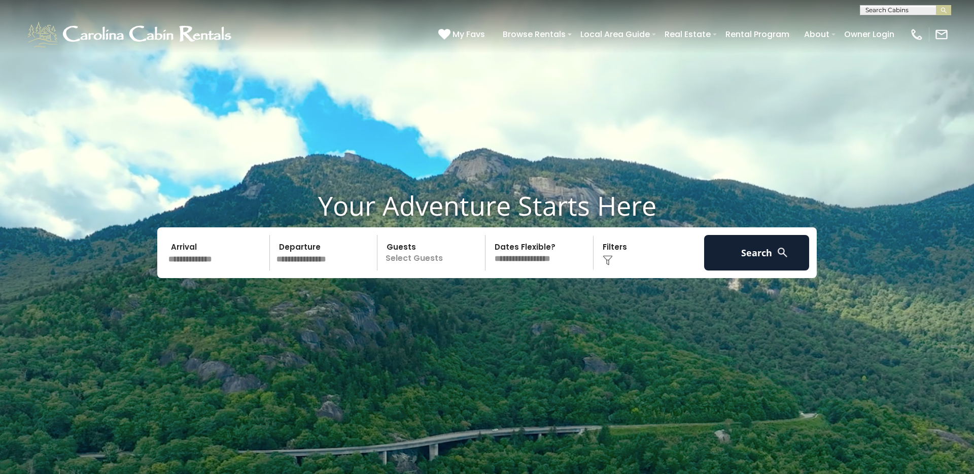  What do you see at coordinates (757, 253) in the screenshot?
I see `button: Search` at bounding box center [757, 253].